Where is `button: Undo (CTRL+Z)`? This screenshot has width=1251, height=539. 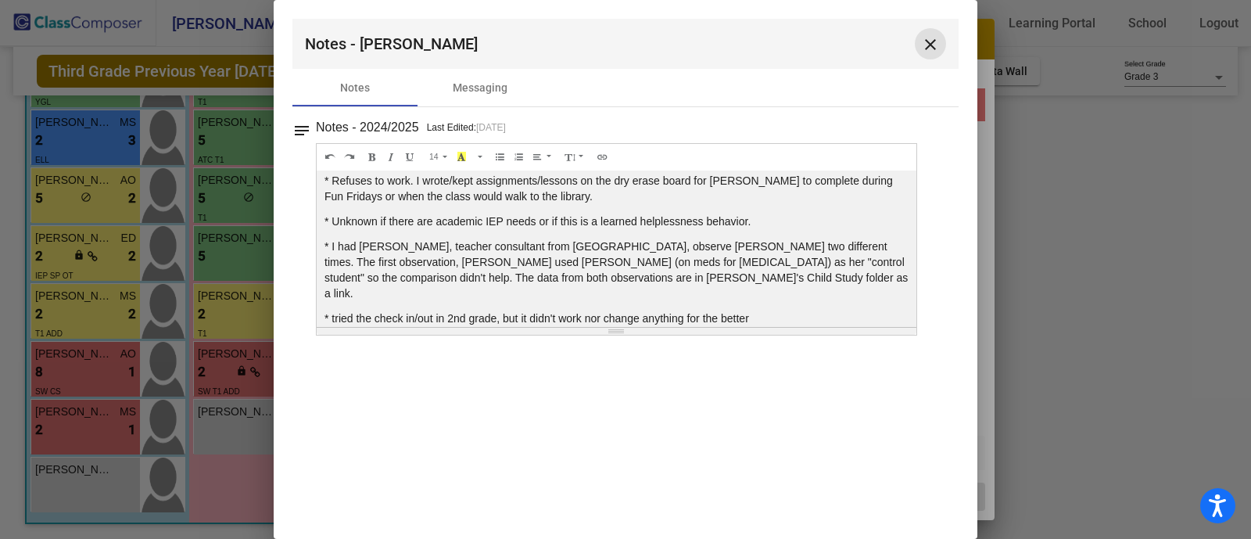
button: Undo (CTRL+Z) is located at coordinates (330, 157).